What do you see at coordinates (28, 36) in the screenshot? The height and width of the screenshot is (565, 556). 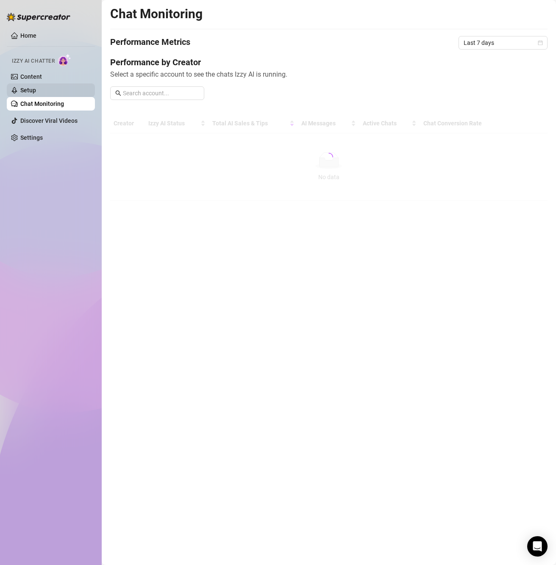 I see `a: Home` at bounding box center [28, 36].